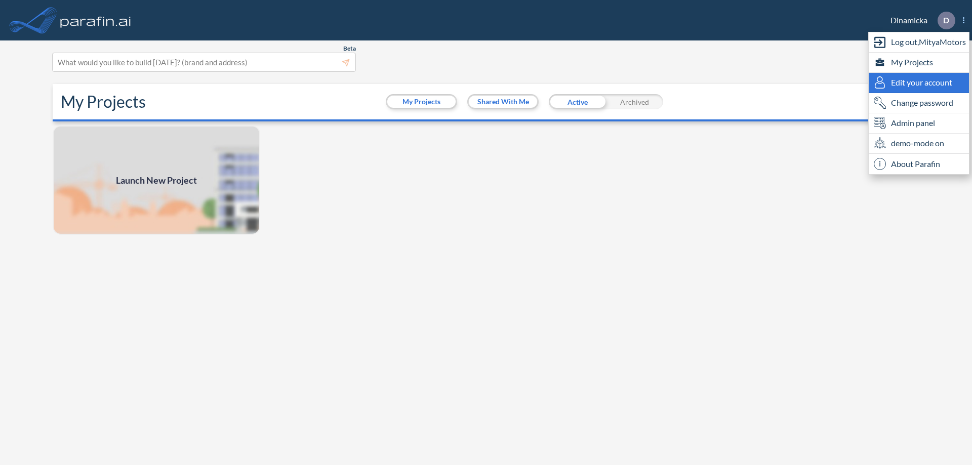 The height and width of the screenshot is (465, 972). Describe the element at coordinates (503, 102) in the screenshot. I see `button: Shared With Me` at that location.